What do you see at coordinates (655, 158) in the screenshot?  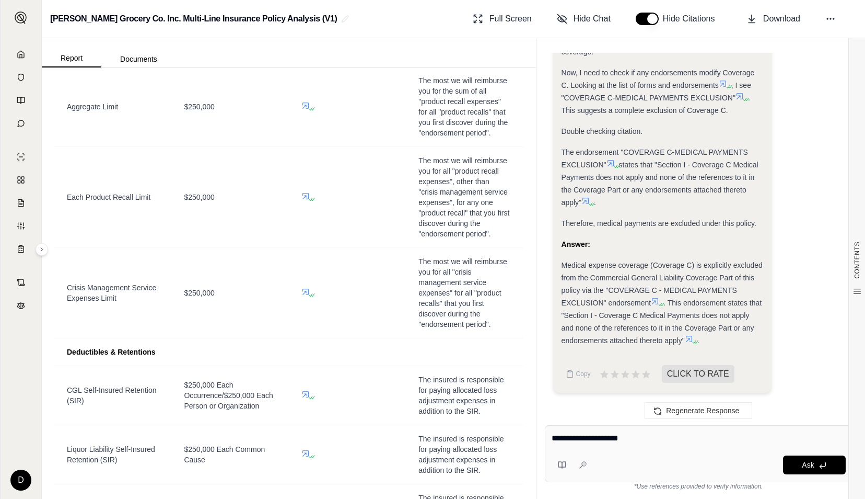 I see `span: The endorsement "COVERAGE C-MEDICAL PAYMENTS EXCLUSION"` at bounding box center [655, 158].